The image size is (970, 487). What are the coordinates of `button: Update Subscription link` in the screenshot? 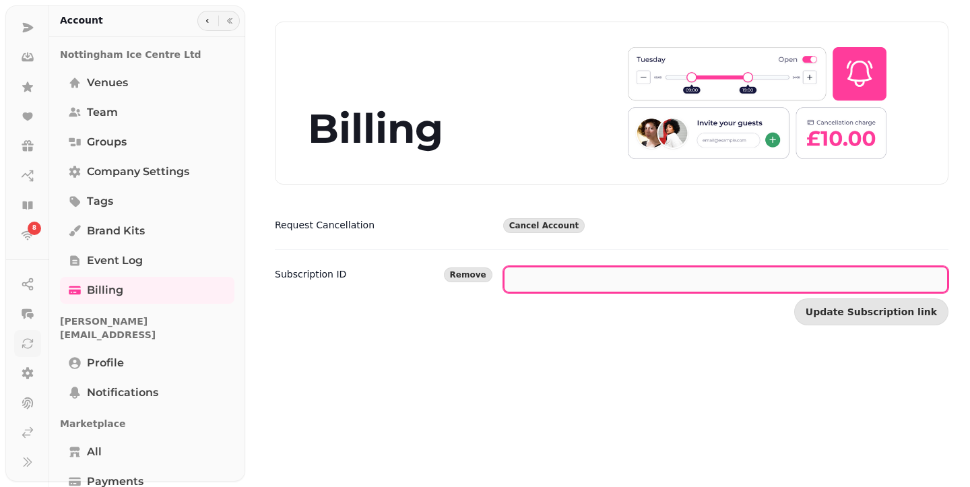 It's located at (871, 312).